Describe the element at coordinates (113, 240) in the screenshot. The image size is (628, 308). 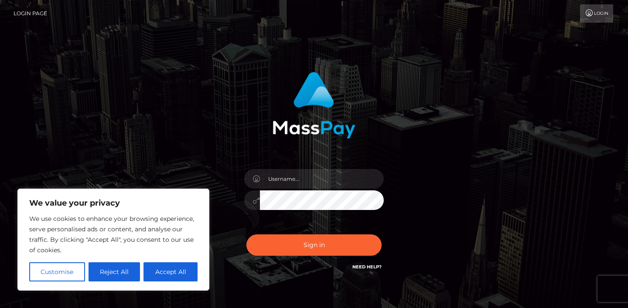
I see `div: We value your privacy` at that location.